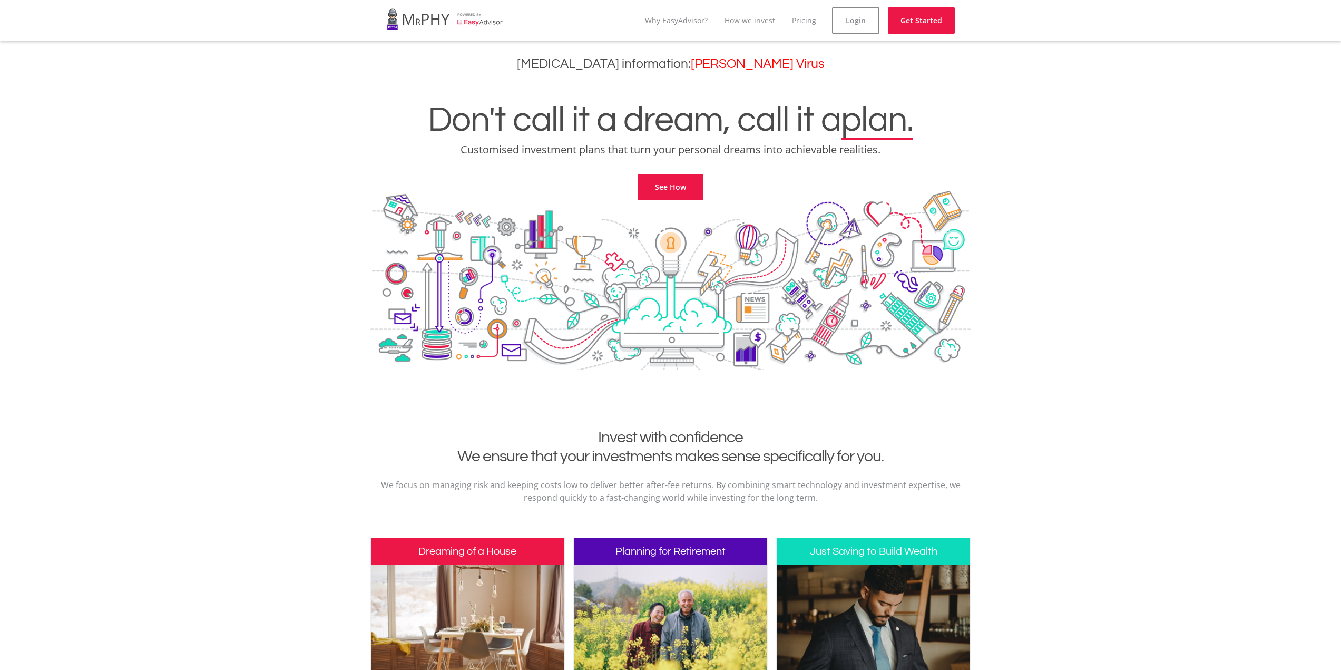 The width and height of the screenshot is (1341, 670). What do you see at coordinates (921, 21) in the screenshot?
I see `a: Get Started` at bounding box center [921, 21].